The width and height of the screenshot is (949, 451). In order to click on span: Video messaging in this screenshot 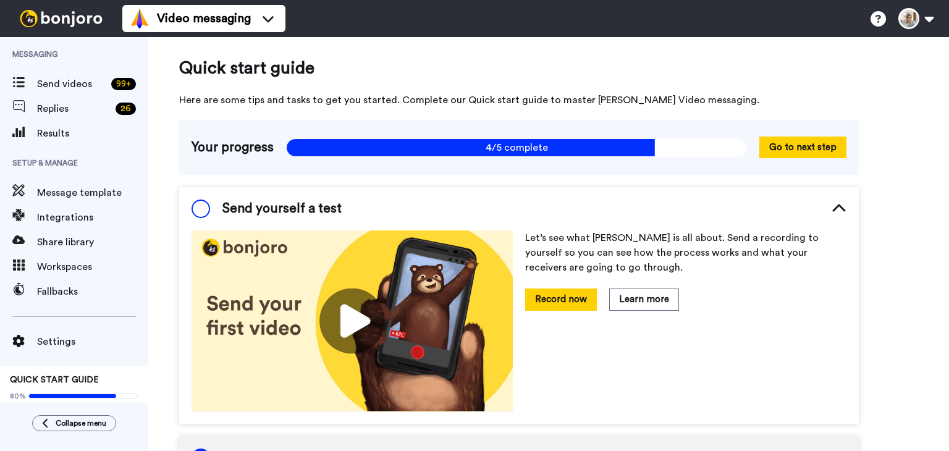, I will do `click(204, 19)`.